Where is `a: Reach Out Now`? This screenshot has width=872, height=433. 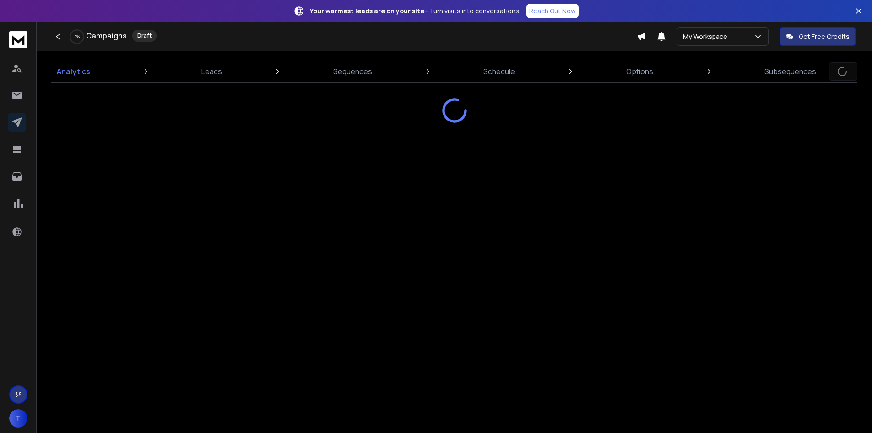
a: Reach Out Now is located at coordinates (553, 11).